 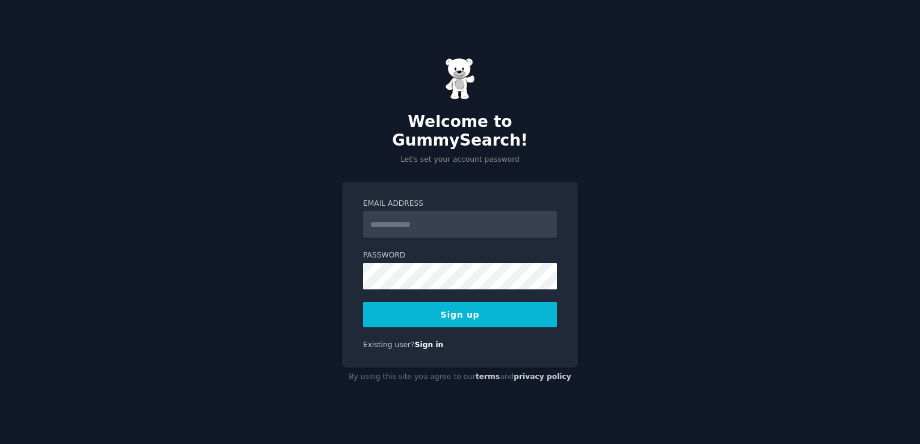 I want to click on a: Sign in, so click(x=429, y=345).